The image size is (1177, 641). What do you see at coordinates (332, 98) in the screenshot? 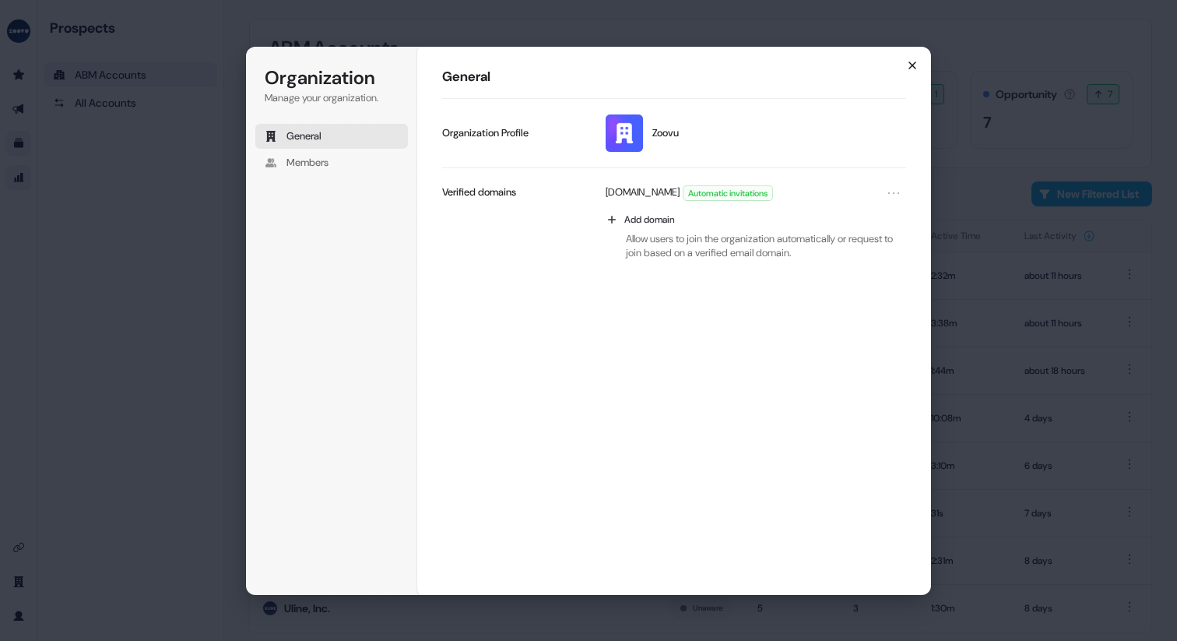
I see `p: Manage your organization.` at bounding box center [332, 98].